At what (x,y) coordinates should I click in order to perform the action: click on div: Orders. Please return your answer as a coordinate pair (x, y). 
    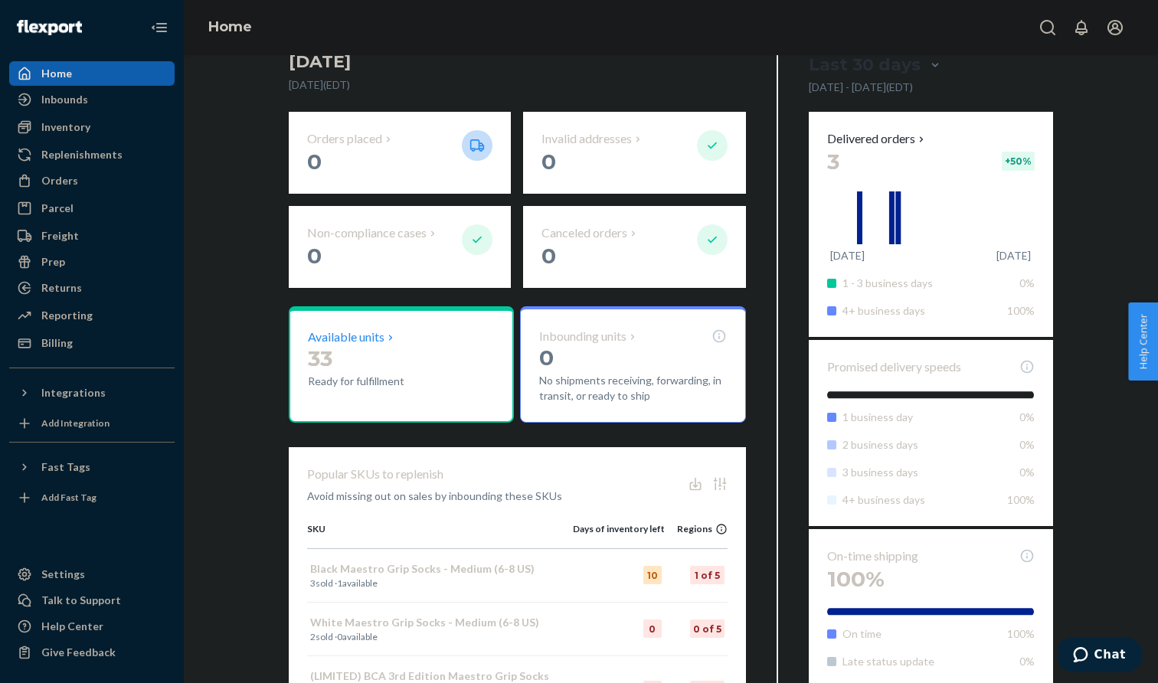
    Looking at the image, I should click on (60, 181).